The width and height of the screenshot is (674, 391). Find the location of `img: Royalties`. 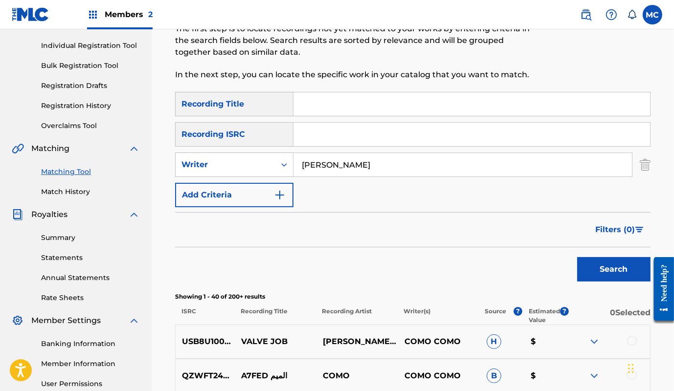

img: Royalties is located at coordinates (18, 215).